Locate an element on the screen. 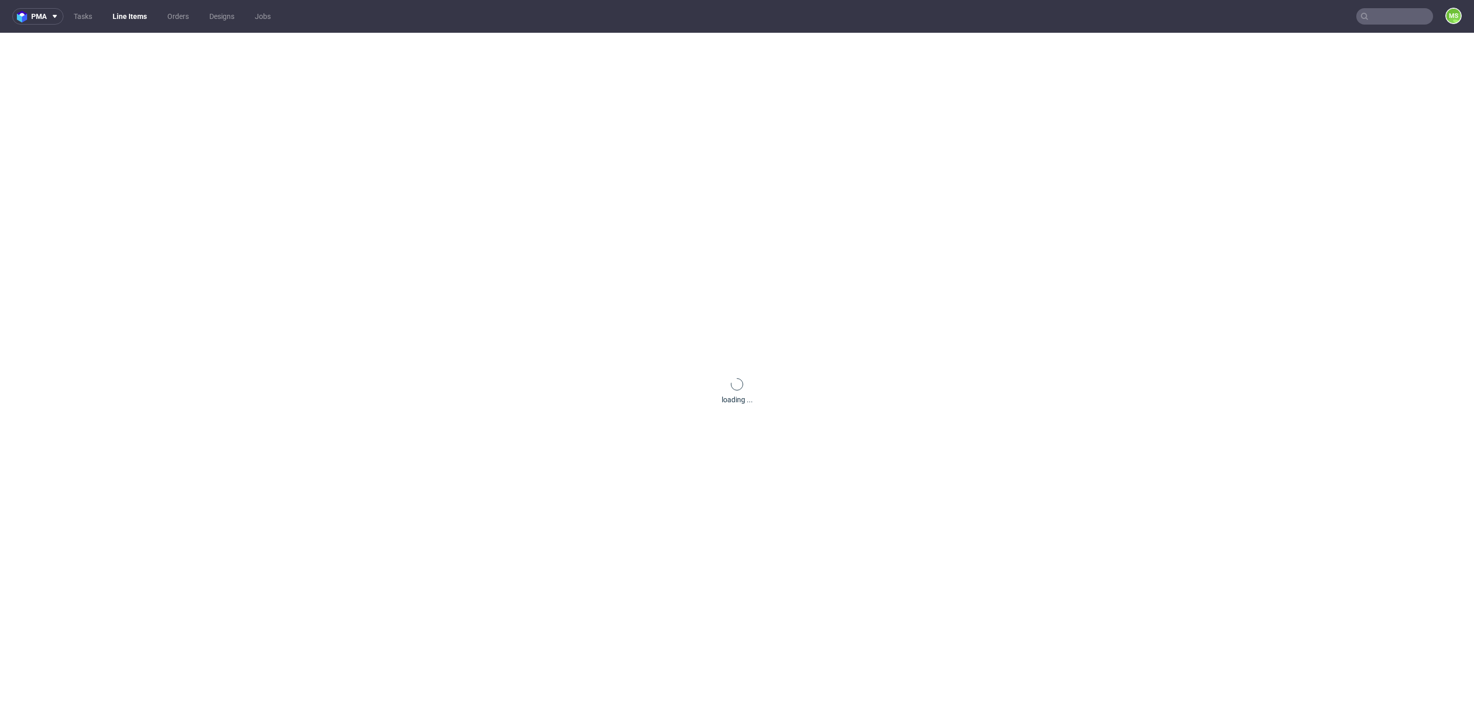 This screenshot has width=1474, height=717. a: Tasks is located at coordinates (83, 16).